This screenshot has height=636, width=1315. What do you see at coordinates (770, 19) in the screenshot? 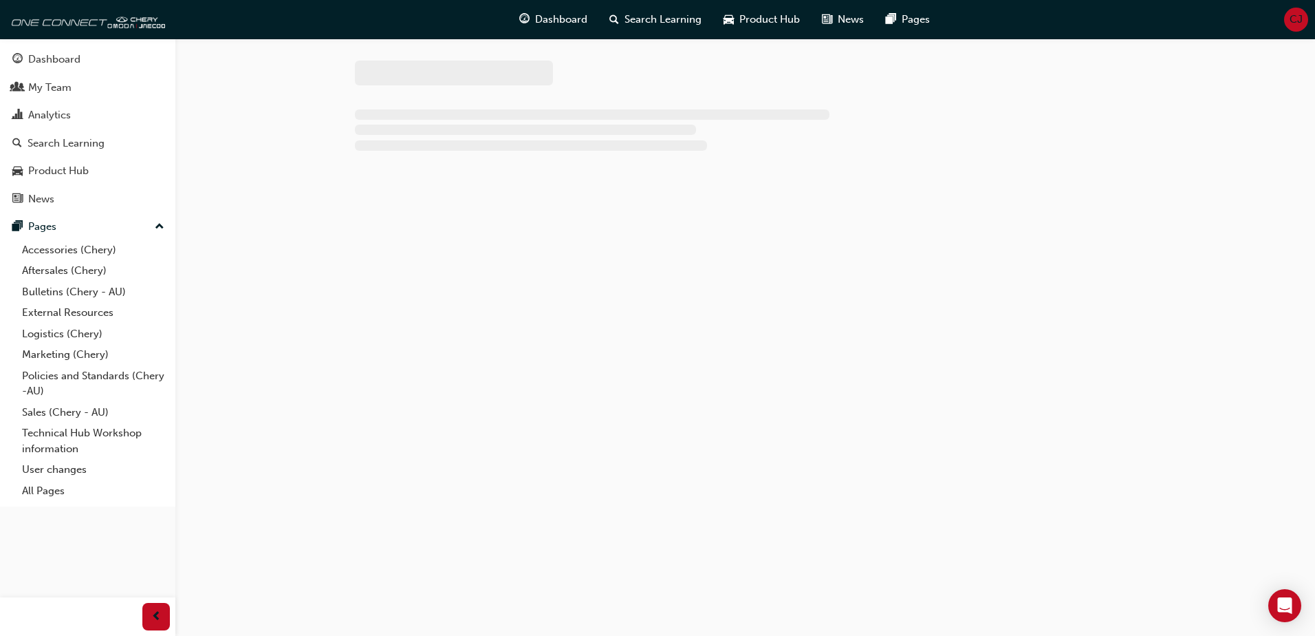
I see `span: Product Hub` at bounding box center [770, 19].